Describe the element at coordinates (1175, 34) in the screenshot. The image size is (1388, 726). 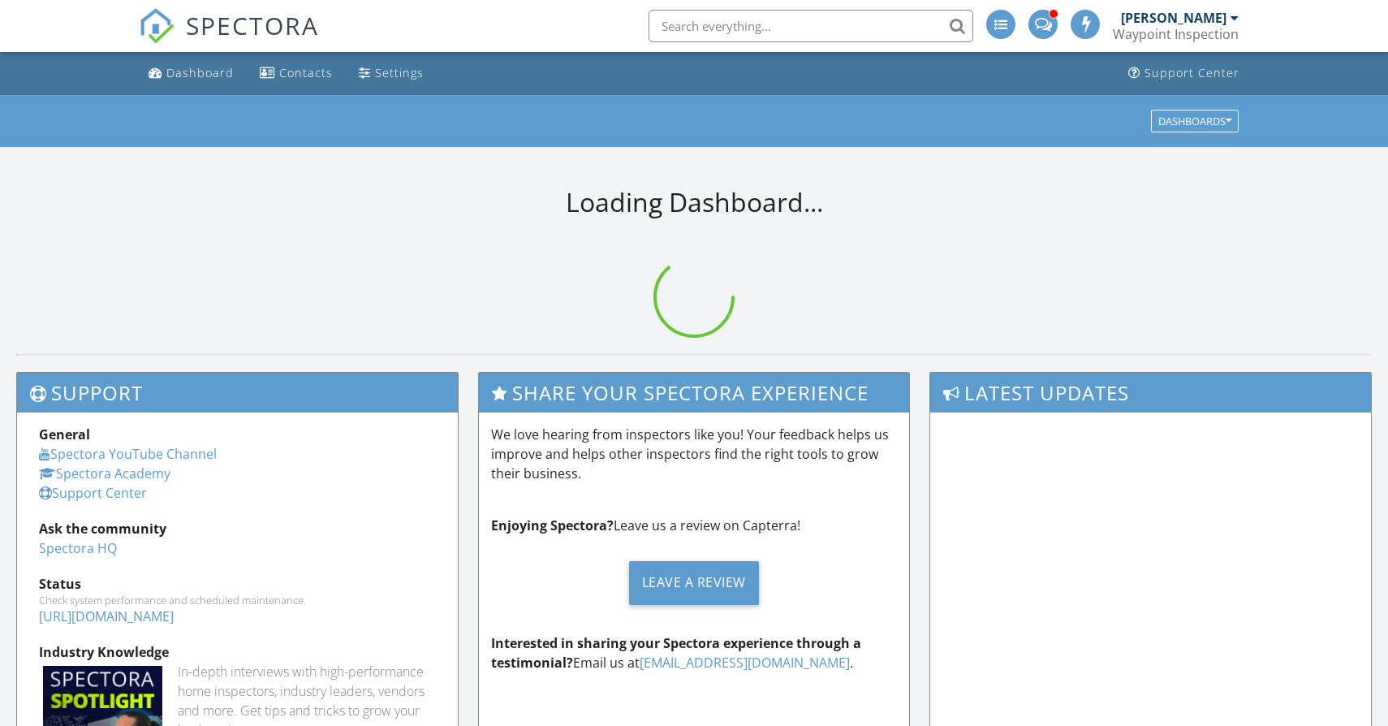
I see `div: Waypoint Inspection` at that location.